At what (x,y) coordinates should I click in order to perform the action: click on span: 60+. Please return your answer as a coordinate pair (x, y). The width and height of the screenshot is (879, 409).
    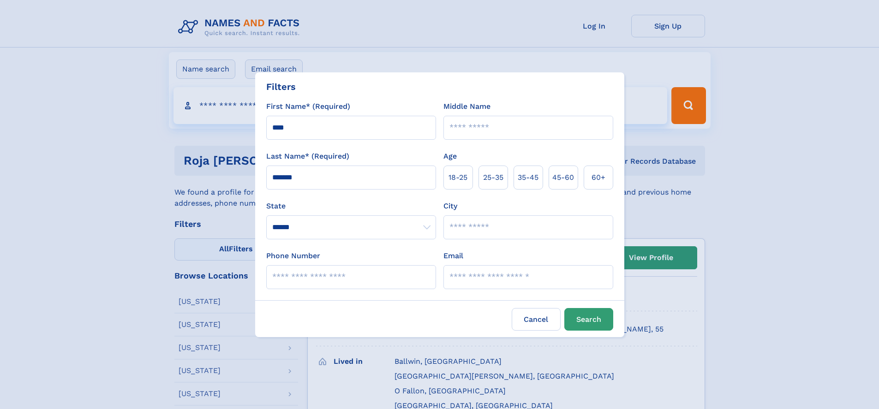
    Looking at the image, I should click on (598, 178).